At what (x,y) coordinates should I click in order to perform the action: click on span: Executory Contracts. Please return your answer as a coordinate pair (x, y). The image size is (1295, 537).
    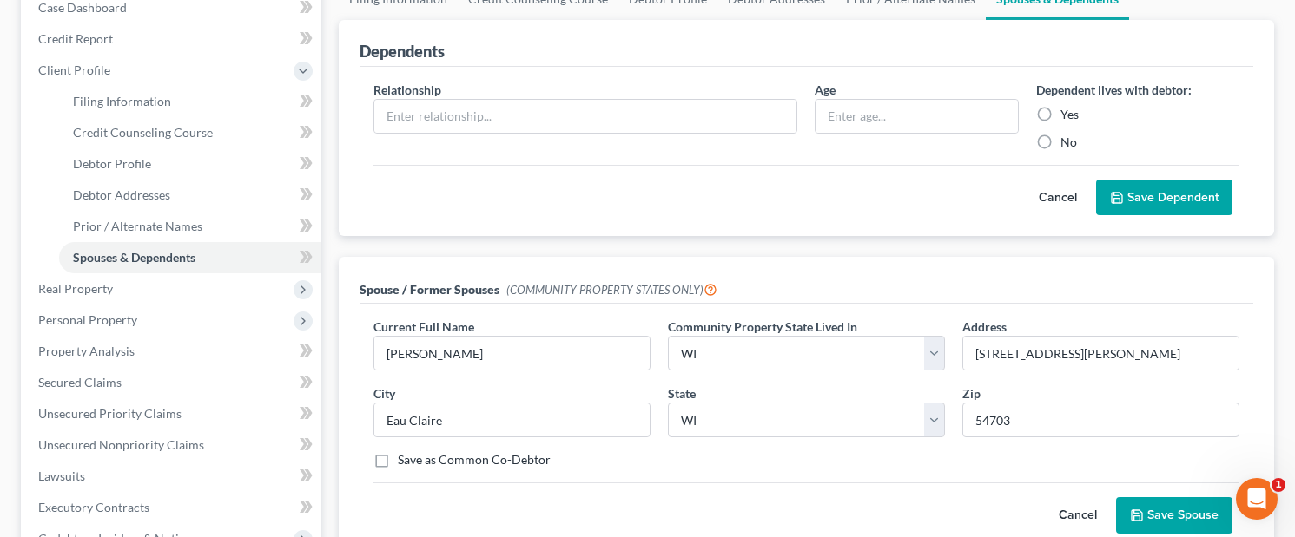
    Looking at the image, I should click on (94, 507).